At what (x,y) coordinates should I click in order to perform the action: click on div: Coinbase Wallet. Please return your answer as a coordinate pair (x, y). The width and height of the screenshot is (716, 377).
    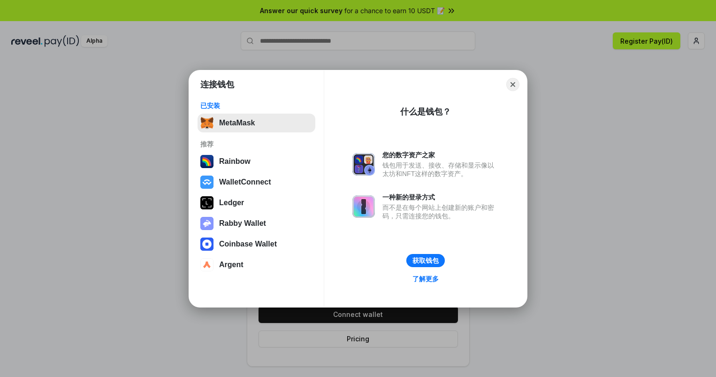
    Looking at the image, I should click on (248, 244).